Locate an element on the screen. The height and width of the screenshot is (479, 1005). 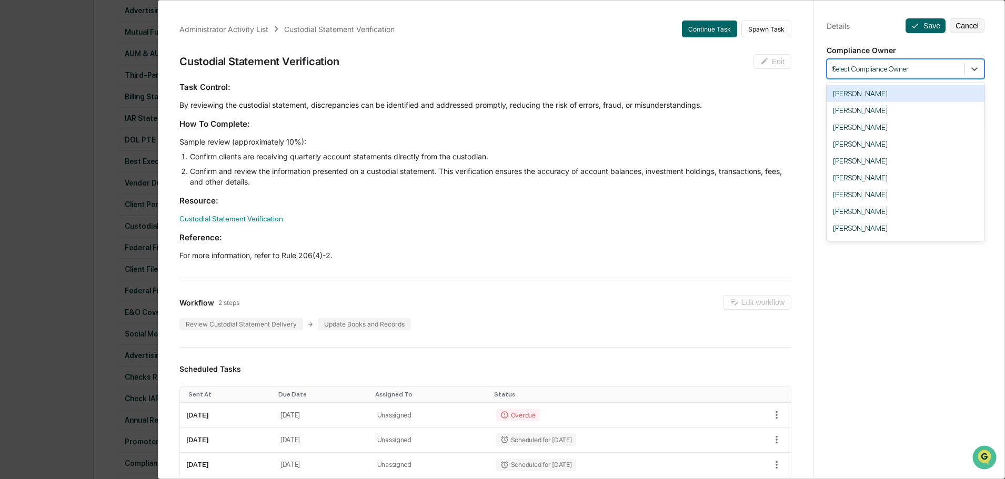
img: 1746055101610-c473b297-6a78-478c-a979-82029cc54cd1 is located at coordinates (20, 90).